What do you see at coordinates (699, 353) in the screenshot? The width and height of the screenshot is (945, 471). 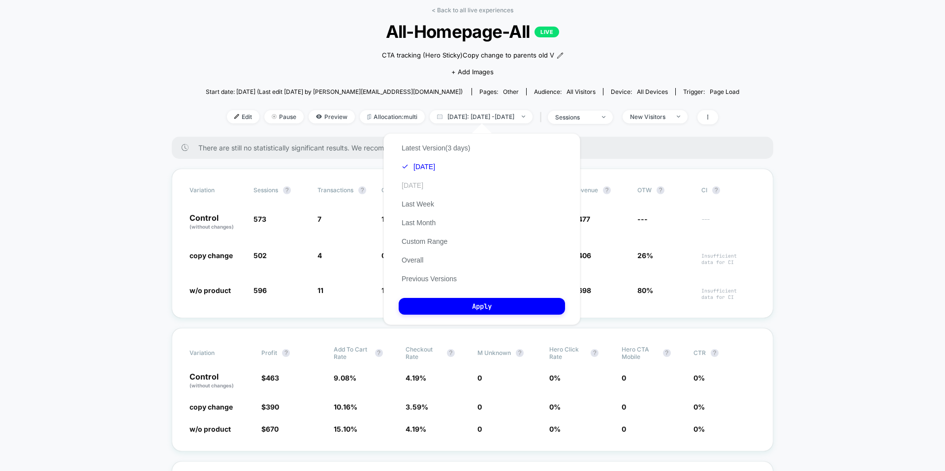 I see `span: CTR` at bounding box center [699, 353].